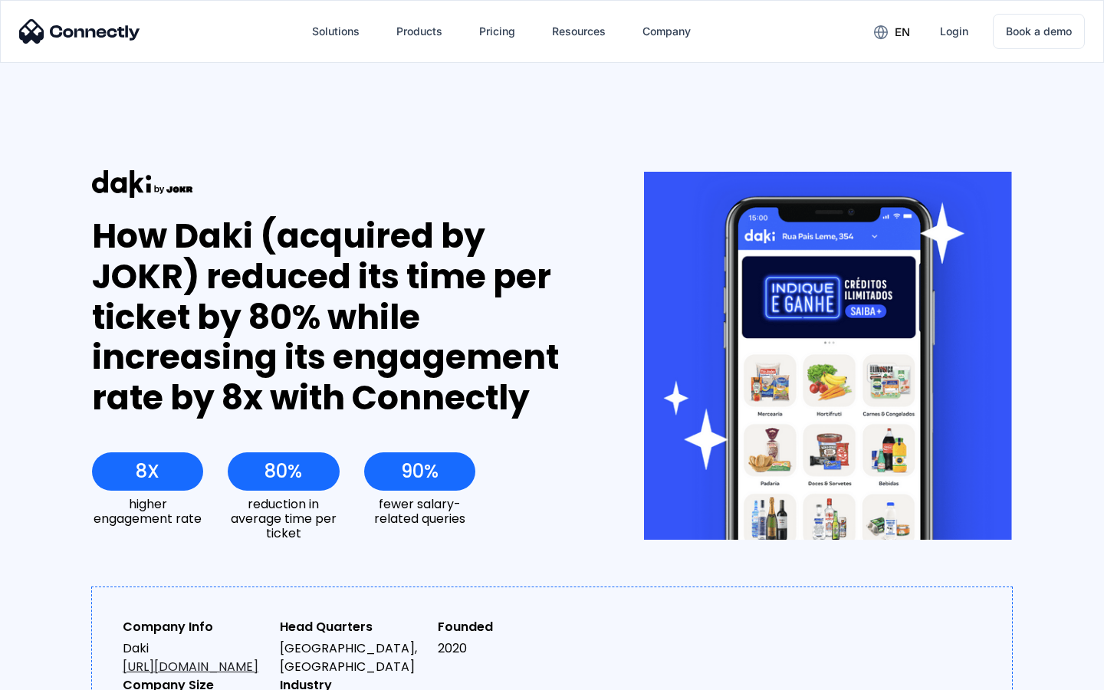 This screenshot has width=1104, height=690. I want to click on div: Company Info, so click(195, 627).